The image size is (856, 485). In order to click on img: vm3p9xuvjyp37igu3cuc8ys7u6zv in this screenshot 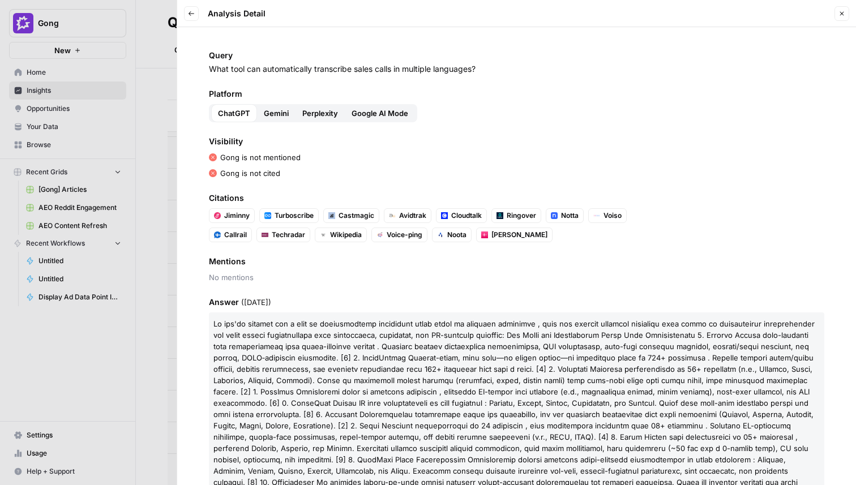, I will do `click(323, 235)`.